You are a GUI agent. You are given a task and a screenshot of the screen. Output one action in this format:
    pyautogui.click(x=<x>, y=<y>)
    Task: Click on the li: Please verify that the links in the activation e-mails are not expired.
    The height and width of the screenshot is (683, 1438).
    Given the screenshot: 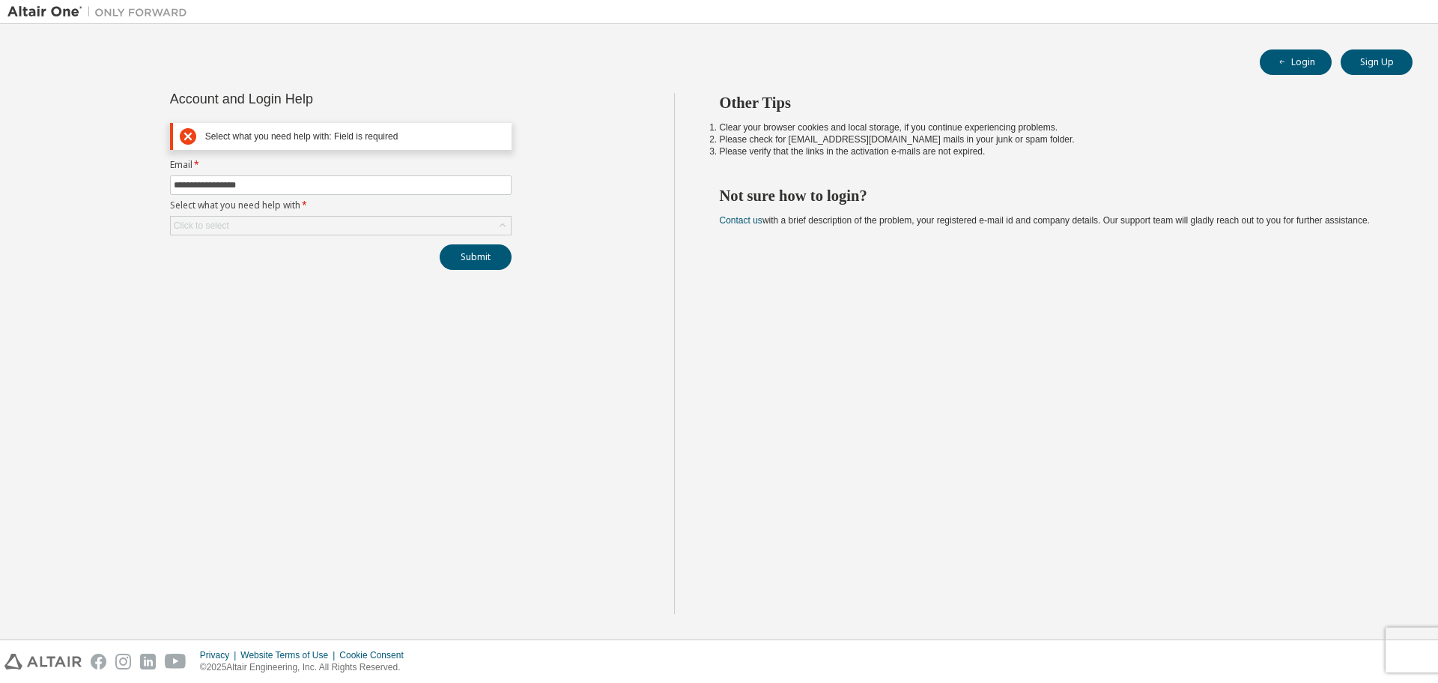 What is the action you would take?
    pyautogui.click(x=1053, y=151)
    